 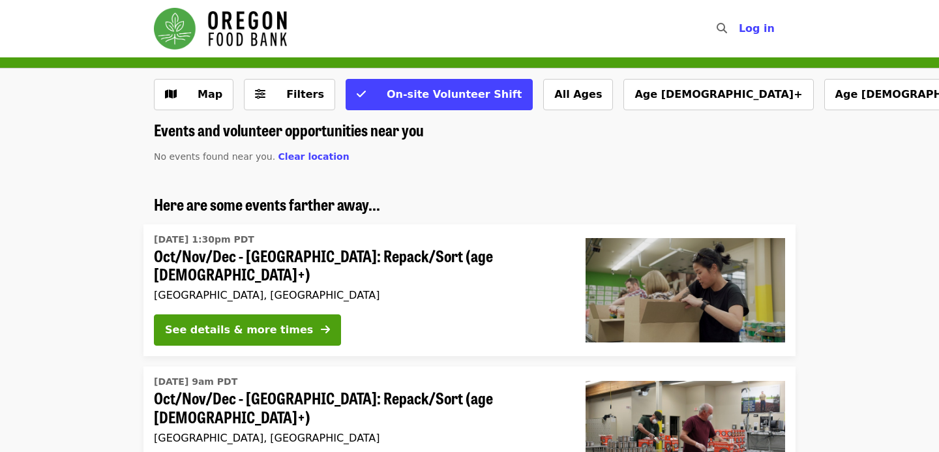 What do you see at coordinates (289, 129) in the screenshot?
I see `span: Events and volunteer opportunities near you` at bounding box center [289, 129].